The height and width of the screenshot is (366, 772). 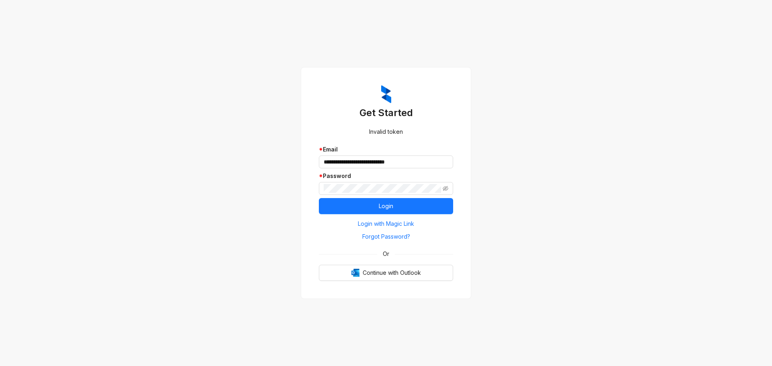 I want to click on span: Or, so click(x=386, y=254).